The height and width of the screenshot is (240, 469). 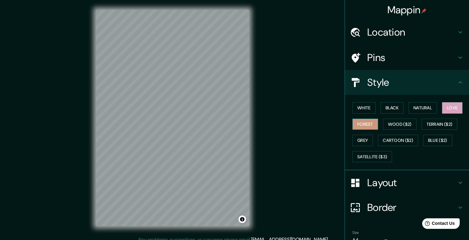 I want to click on button: Cartoon ($2), so click(x=398, y=140).